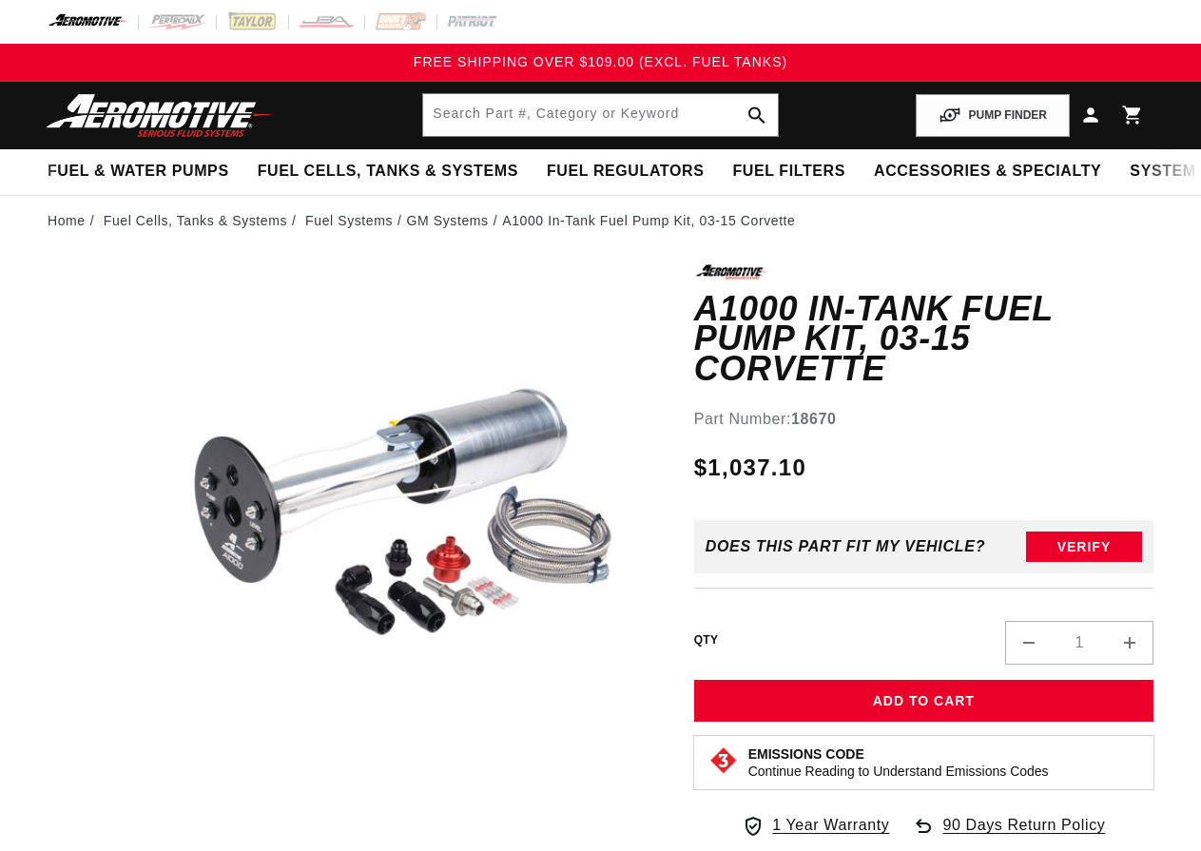  What do you see at coordinates (757, 115) in the screenshot?
I see `button: search button` at bounding box center [757, 115].